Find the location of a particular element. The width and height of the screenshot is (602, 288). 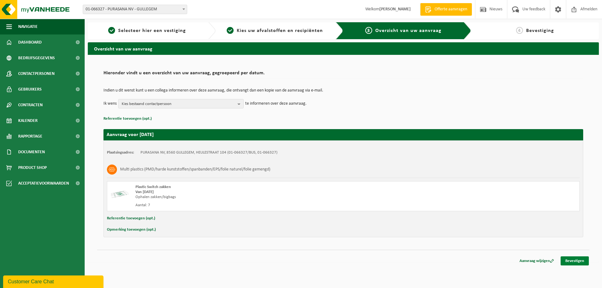

a: Offerte aanvragen is located at coordinates (446, 9).